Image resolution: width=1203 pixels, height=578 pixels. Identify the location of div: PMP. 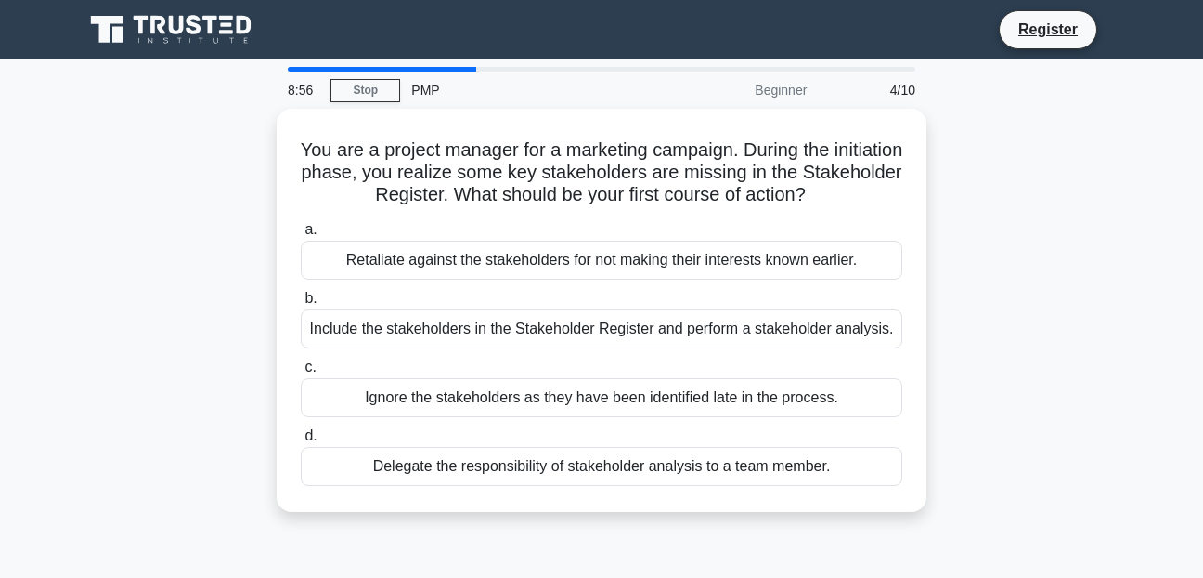
(527, 90).